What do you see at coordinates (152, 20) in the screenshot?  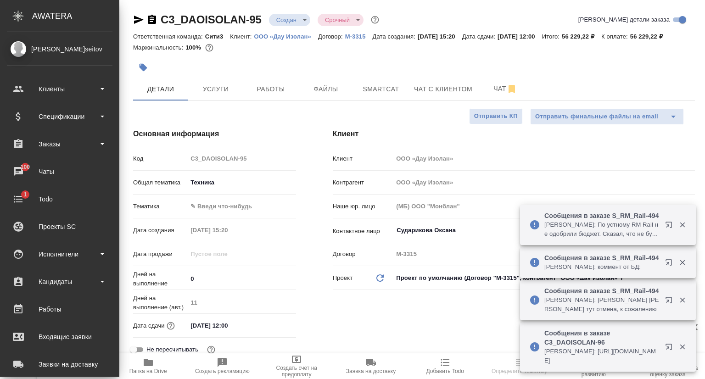 I see `button: Скопировать ссылку` at bounding box center [152, 20].